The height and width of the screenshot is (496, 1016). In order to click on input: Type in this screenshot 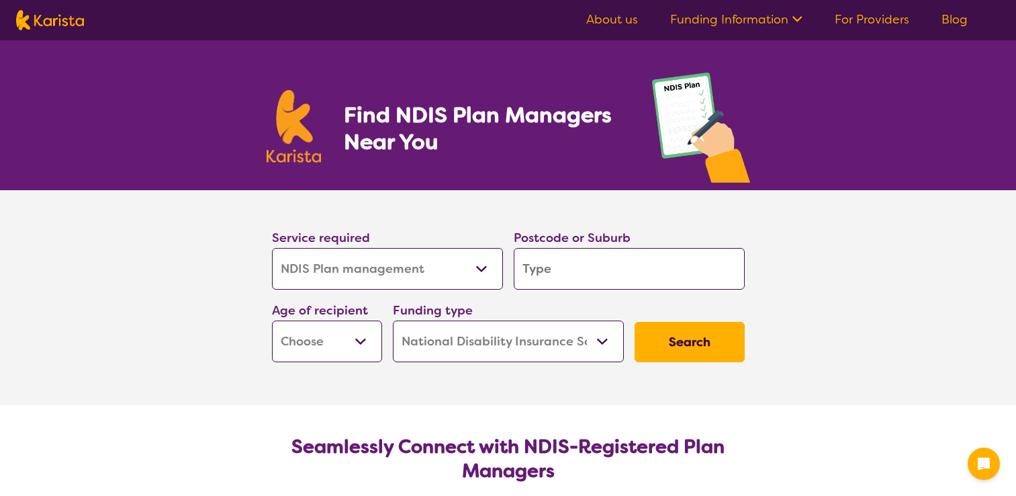, I will do `click(629, 269)`.